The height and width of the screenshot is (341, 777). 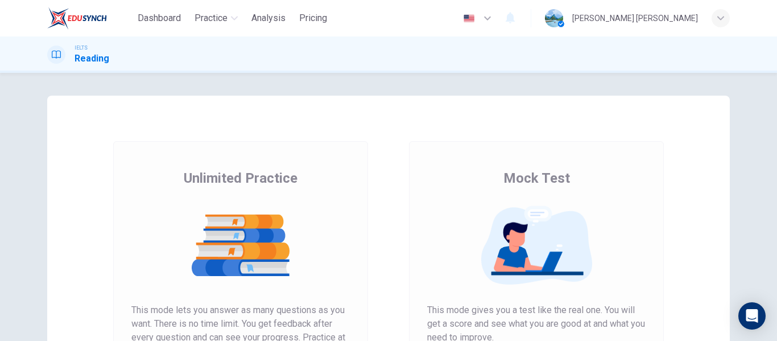 I want to click on img: Profile picture, so click(x=554, y=18).